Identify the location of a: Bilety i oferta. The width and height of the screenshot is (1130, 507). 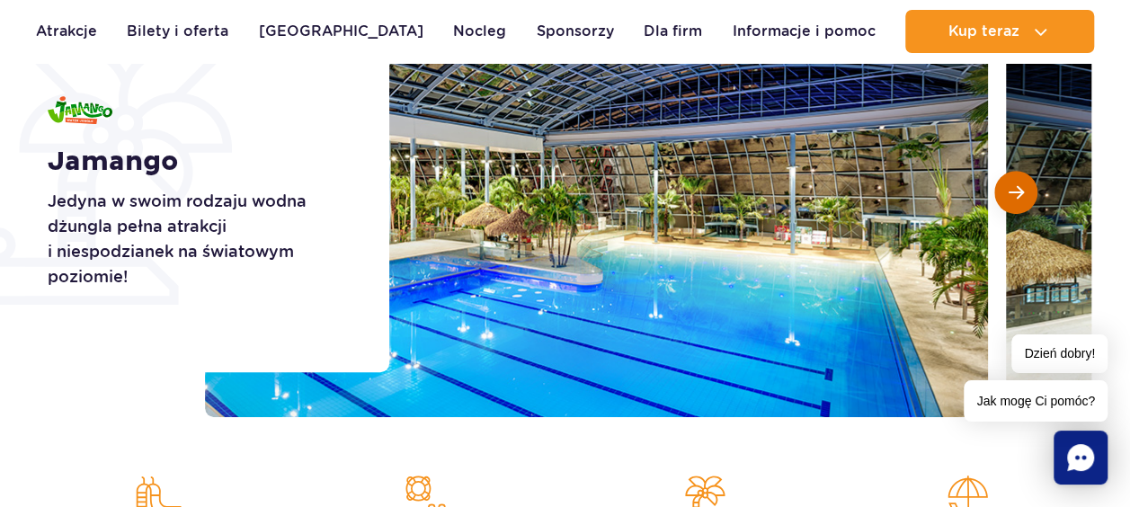
(177, 31).